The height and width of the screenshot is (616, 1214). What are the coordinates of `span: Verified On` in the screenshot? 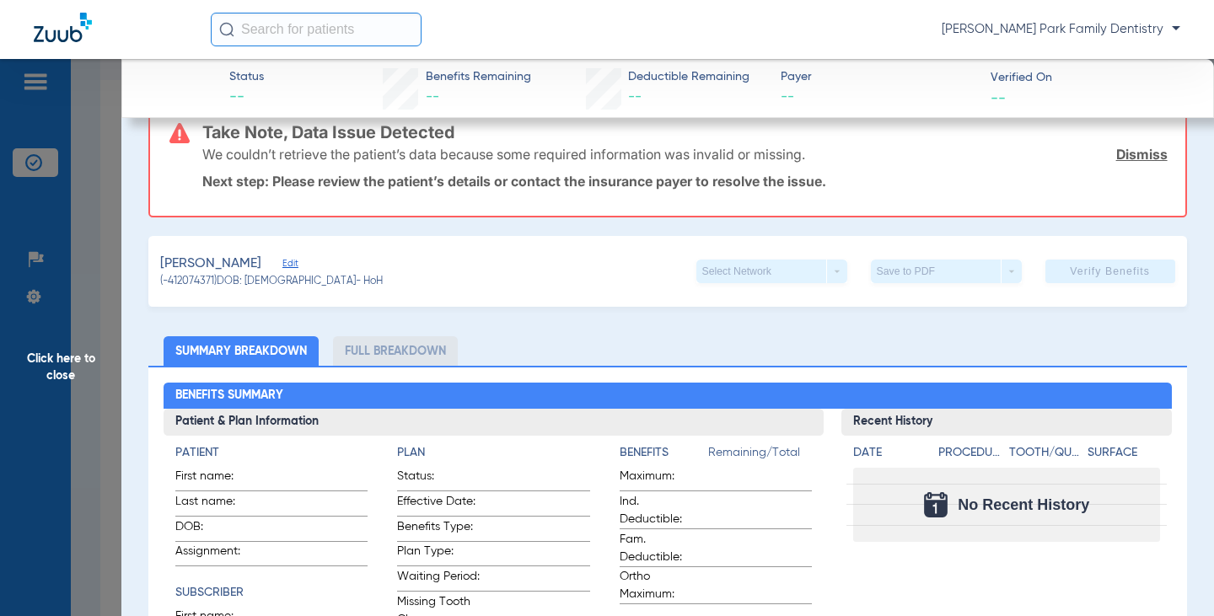 It's located at (1088, 78).